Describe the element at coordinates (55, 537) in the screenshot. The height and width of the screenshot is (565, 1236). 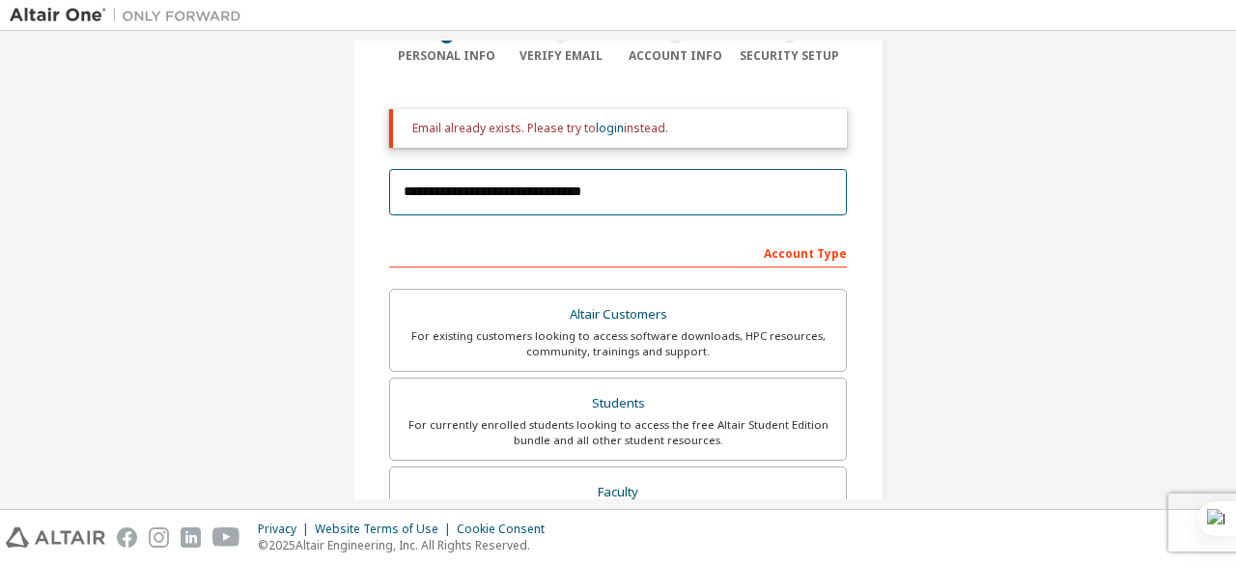
I see `img: altair_logo.svg` at that location.